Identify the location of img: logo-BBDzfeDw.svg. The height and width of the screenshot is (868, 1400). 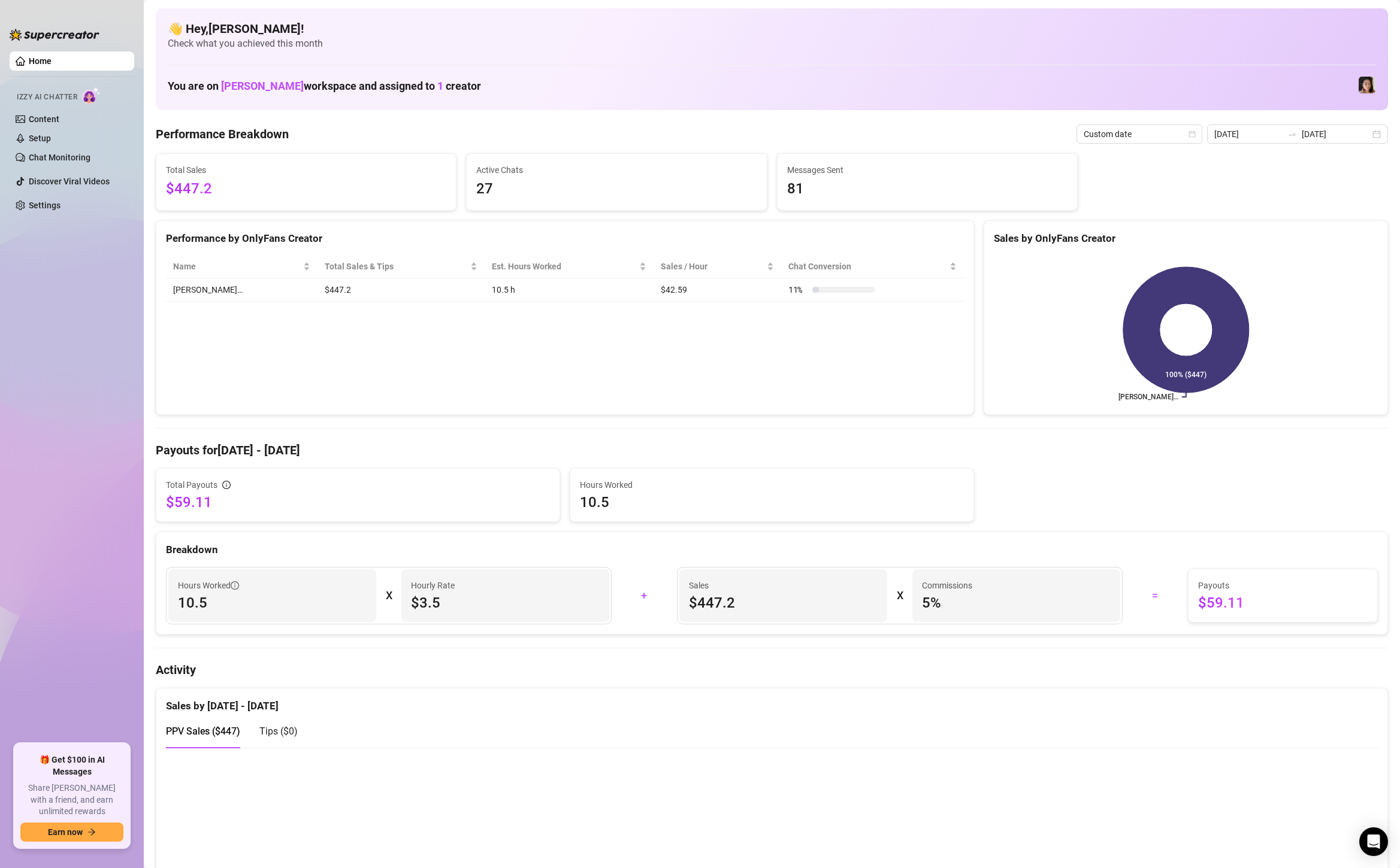
(55, 35).